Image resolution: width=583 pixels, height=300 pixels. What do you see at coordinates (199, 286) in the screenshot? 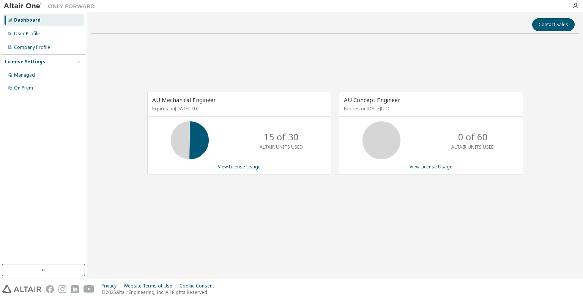
I see `div: Cookie Consent` at bounding box center [199, 286].